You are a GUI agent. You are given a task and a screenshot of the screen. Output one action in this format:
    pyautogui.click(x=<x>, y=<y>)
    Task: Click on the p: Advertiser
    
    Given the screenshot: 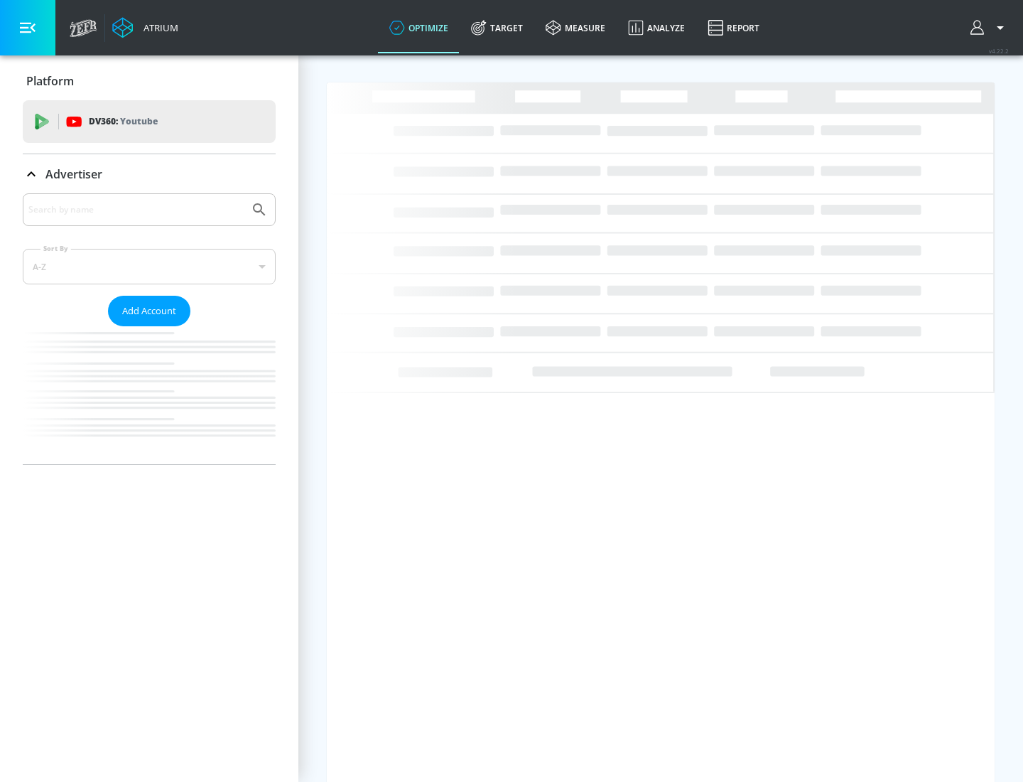 What is the action you would take?
    pyautogui.click(x=74, y=174)
    